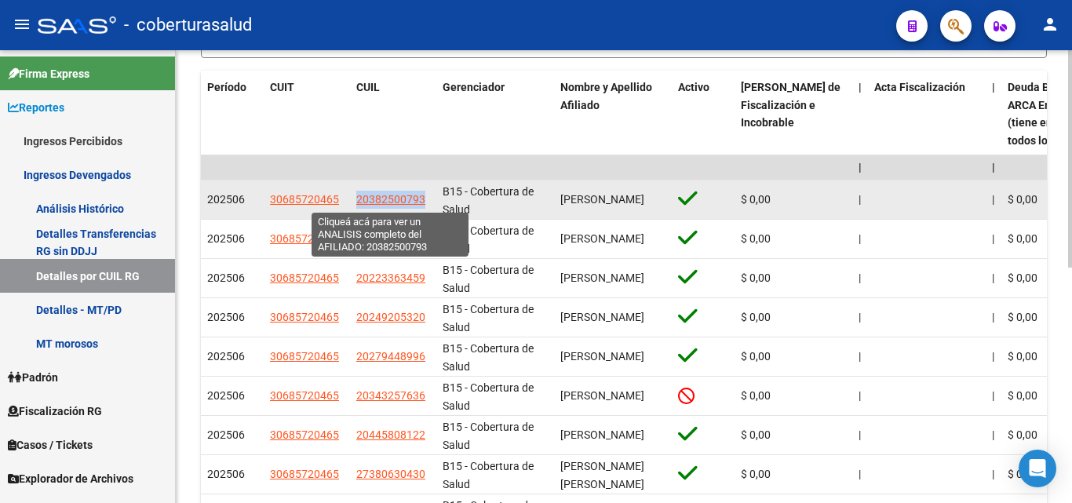 This screenshot has width=1072, height=503. What do you see at coordinates (368, 87) in the screenshot?
I see `span: CUIL` at bounding box center [368, 87].